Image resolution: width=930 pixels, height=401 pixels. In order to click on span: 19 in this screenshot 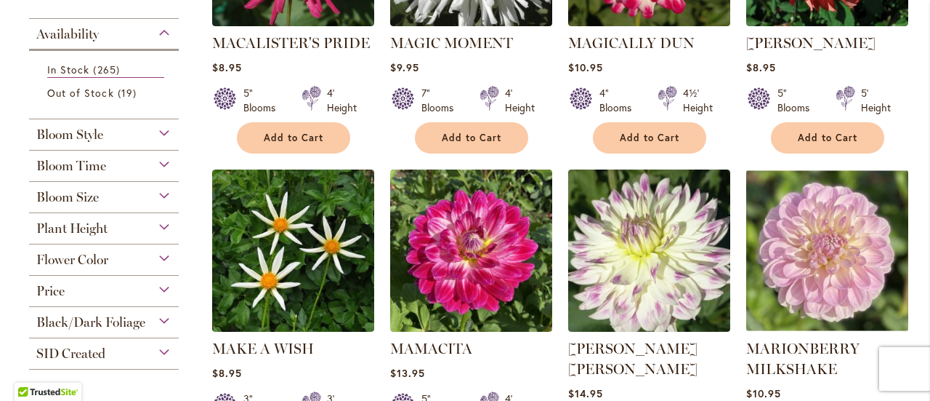, I will do `click(129, 92)`.